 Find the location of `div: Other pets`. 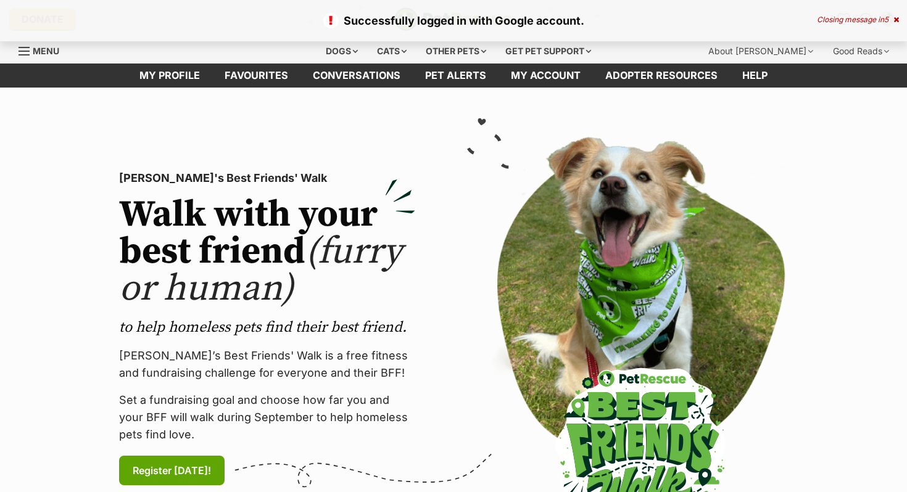

div: Other pets is located at coordinates (456, 51).